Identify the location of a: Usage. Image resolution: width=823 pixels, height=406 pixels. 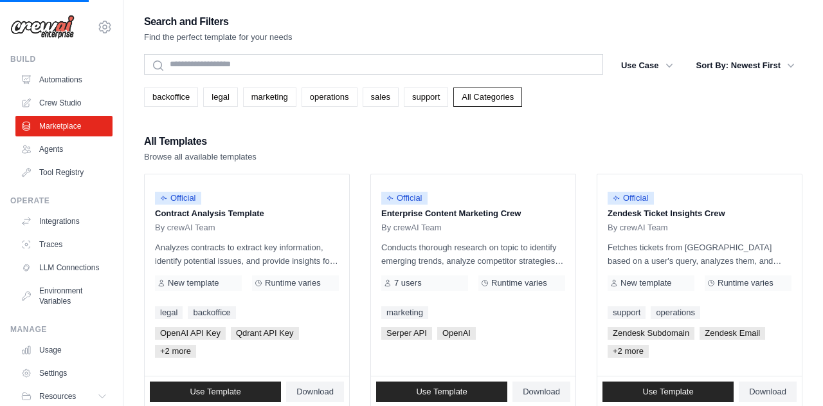
(64, 350).